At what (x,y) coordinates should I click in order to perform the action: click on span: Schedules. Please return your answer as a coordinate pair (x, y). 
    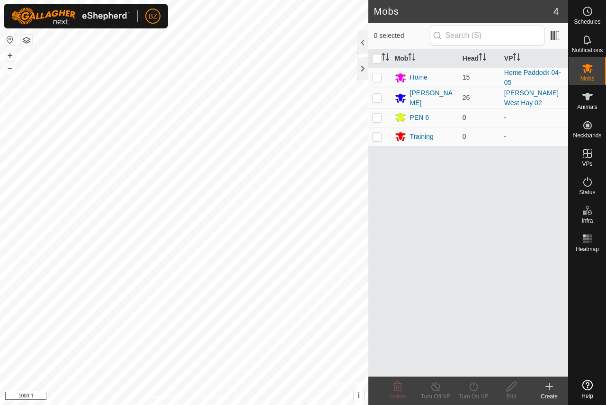
    Looking at the image, I should click on (587, 22).